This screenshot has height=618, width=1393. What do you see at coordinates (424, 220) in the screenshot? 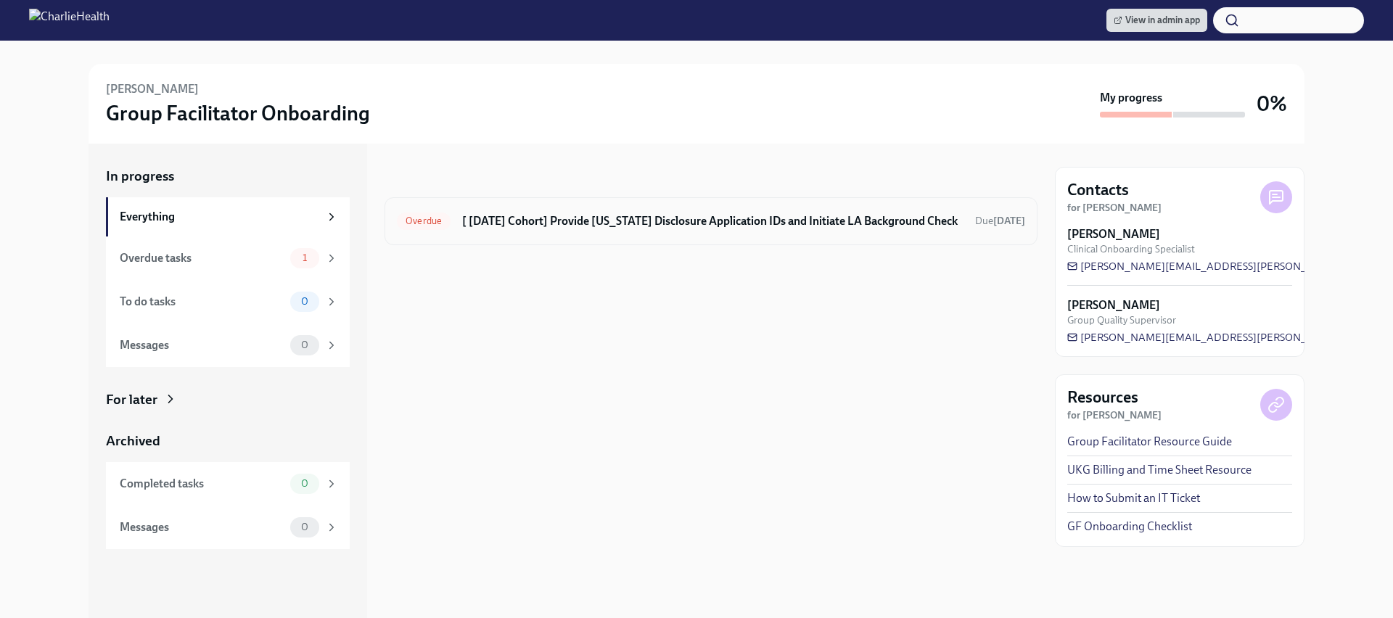
I see `span: Overdue` at bounding box center [424, 220].